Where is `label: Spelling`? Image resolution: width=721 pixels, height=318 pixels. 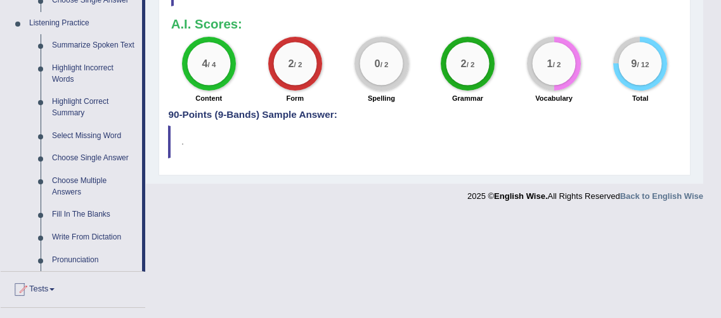 label: Spelling is located at coordinates (381, 98).